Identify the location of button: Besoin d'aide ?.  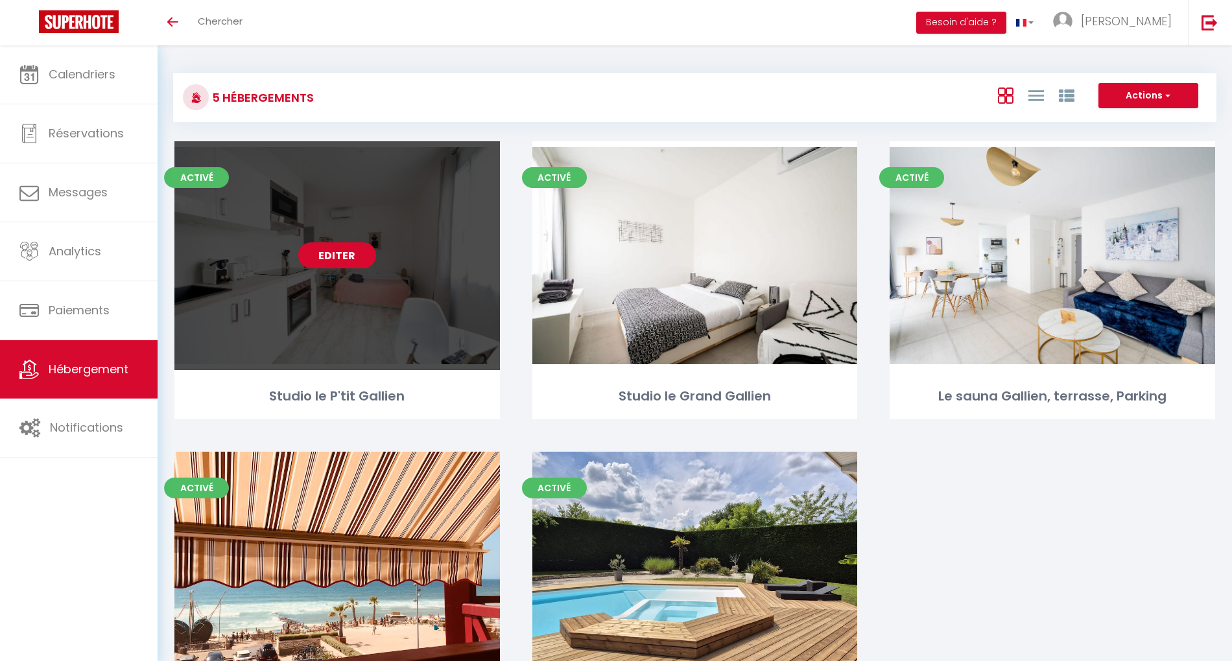
(961, 23).